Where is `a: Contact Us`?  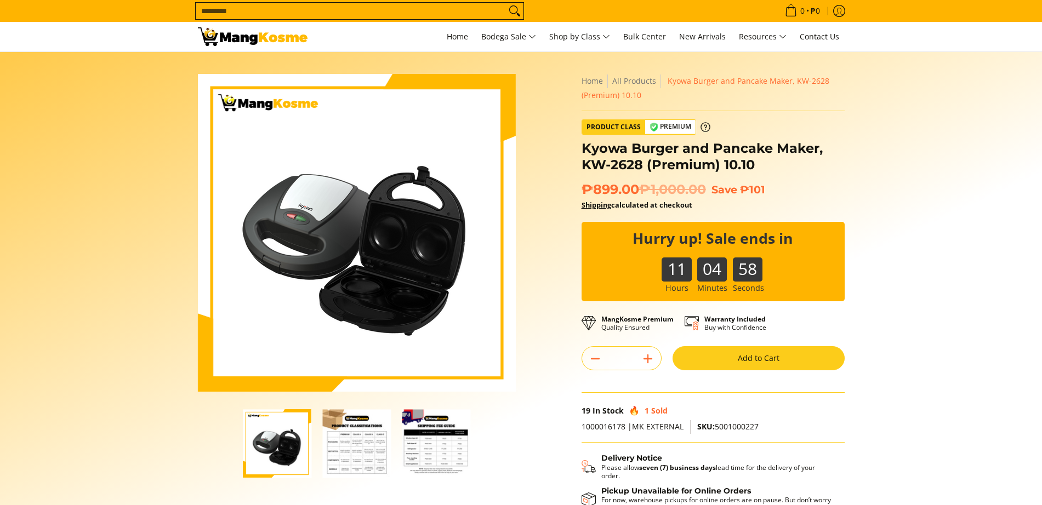 a: Contact Us is located at coordinates (820, 37).